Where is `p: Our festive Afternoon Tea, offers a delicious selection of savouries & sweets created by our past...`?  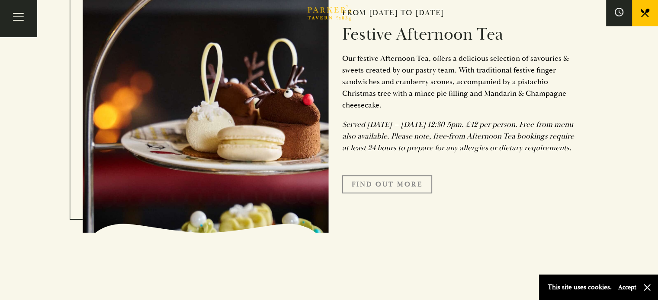 p: Our festive Afternoon Tea, offers a delicious selection of savouries & sweets created by our past... is located at coordinates (459, 82).